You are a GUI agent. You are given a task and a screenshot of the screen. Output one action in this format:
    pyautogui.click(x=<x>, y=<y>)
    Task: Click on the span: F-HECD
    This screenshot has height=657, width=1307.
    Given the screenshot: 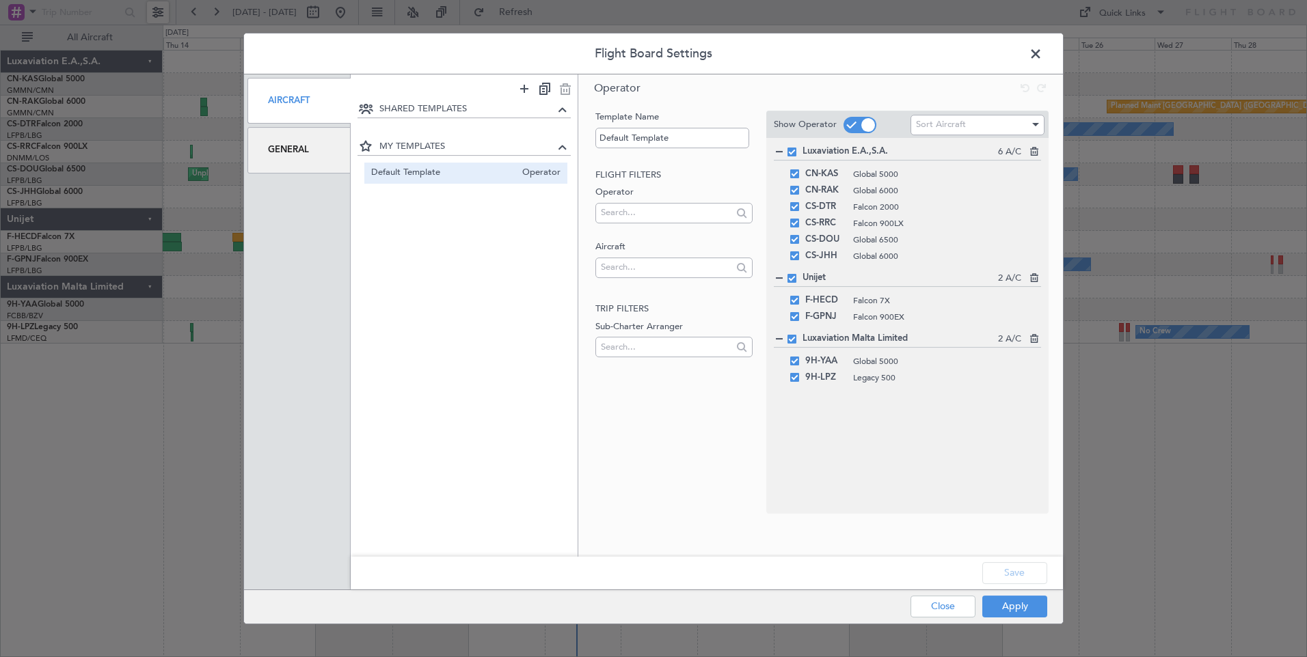 What is the action you would take?
    pyautogui.click(x=826, y=301)
    